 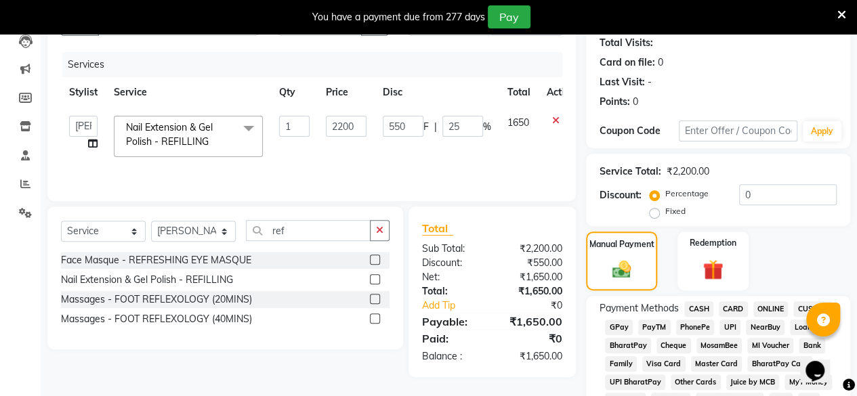 What do you see at coordinates (509, 17) in the screenshot?
I see `button: Pay` at bounding box center [509, 17].